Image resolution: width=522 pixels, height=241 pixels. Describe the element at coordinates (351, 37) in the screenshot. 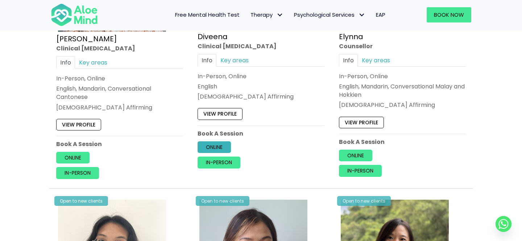

I see `a: Elynna` at that location.